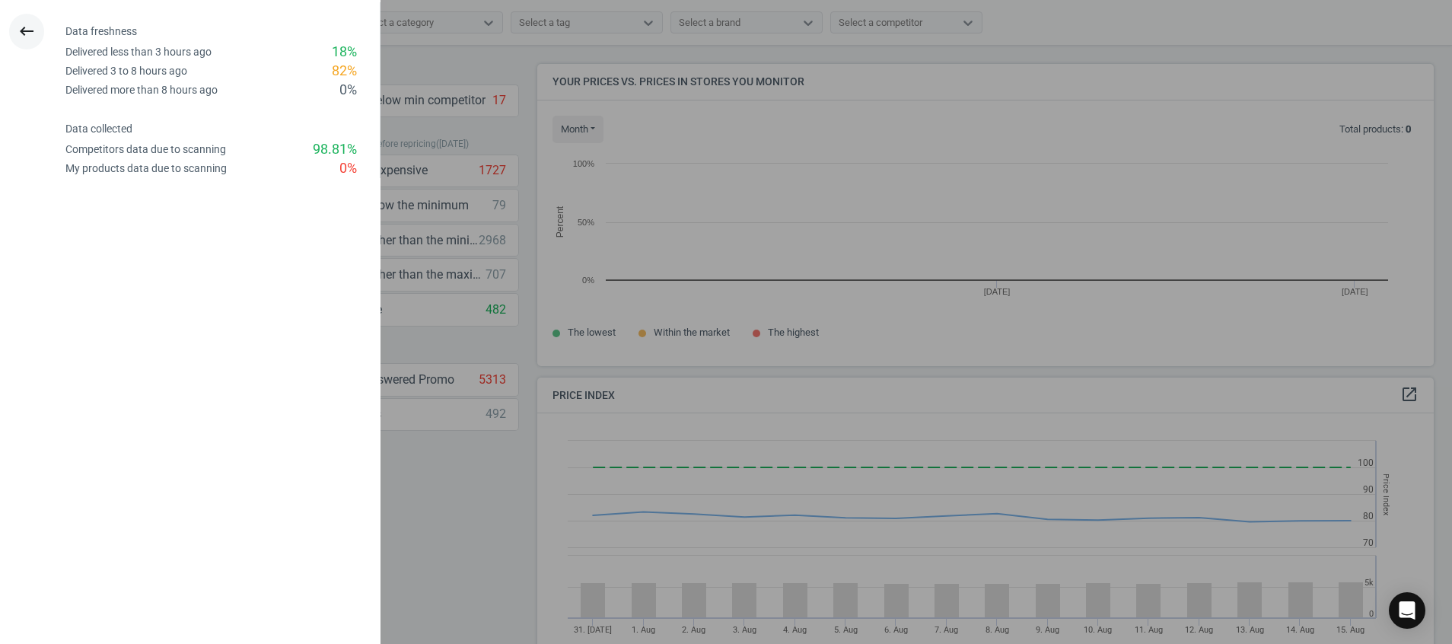 The width and height of the screenshot is (1452, 644). Describe the element at coordinates (1407, 610) in the screenshot. I see `div: Open Intercom Messenger` at that location.